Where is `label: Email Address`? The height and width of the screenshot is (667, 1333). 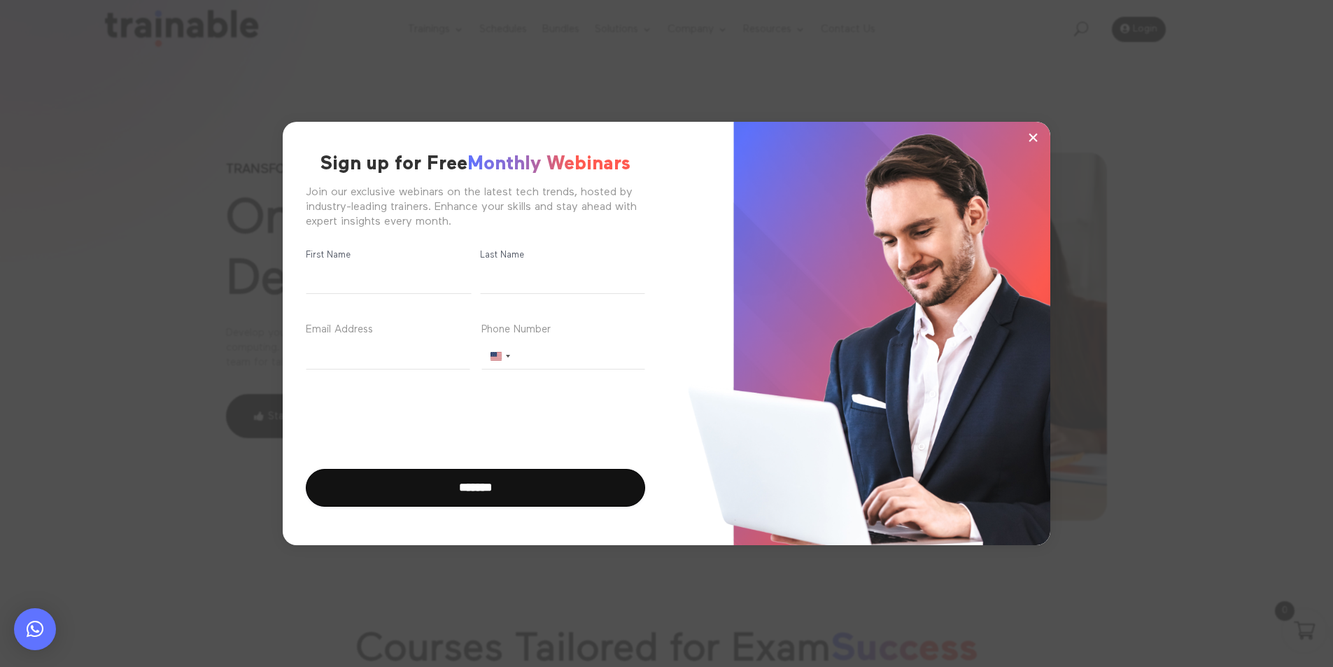
label: Email Address is located at coordinates (388, 329).